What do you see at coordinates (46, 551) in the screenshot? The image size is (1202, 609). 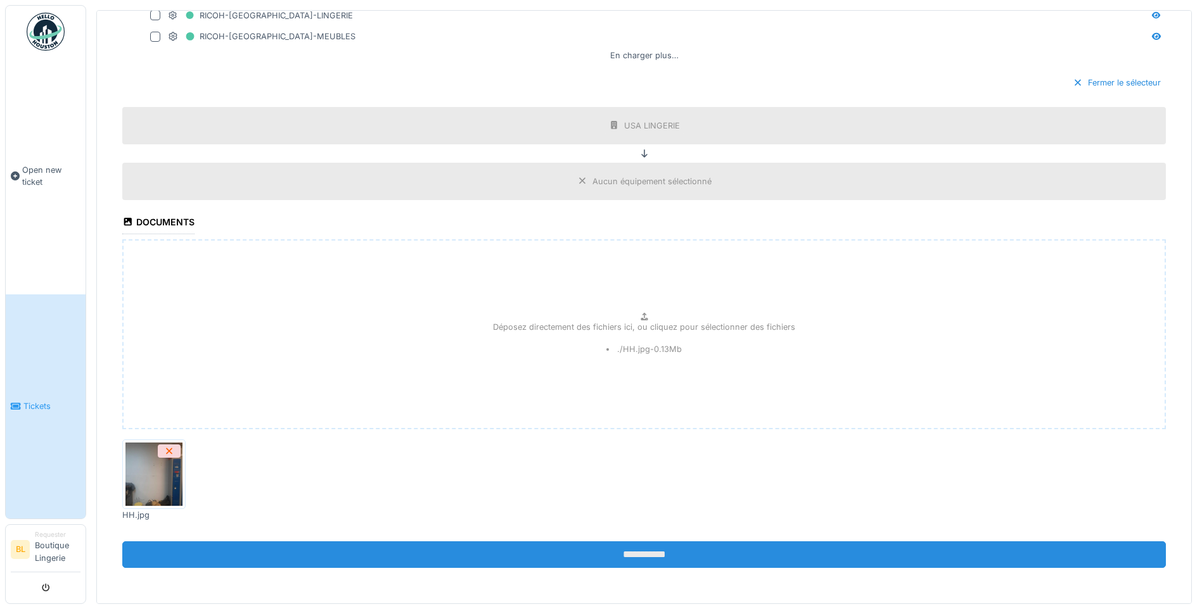 I see `a: BL RequesterBoutique Lingerie` at bounding box center [46, 551].